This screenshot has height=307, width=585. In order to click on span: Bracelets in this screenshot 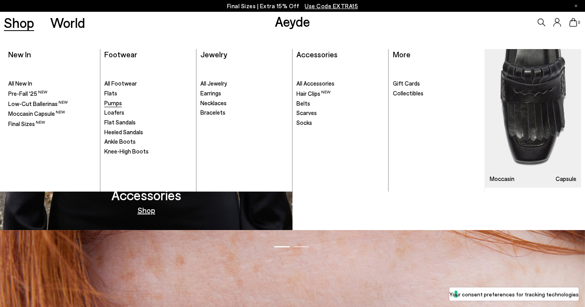, I will do `click(213, 112)`.